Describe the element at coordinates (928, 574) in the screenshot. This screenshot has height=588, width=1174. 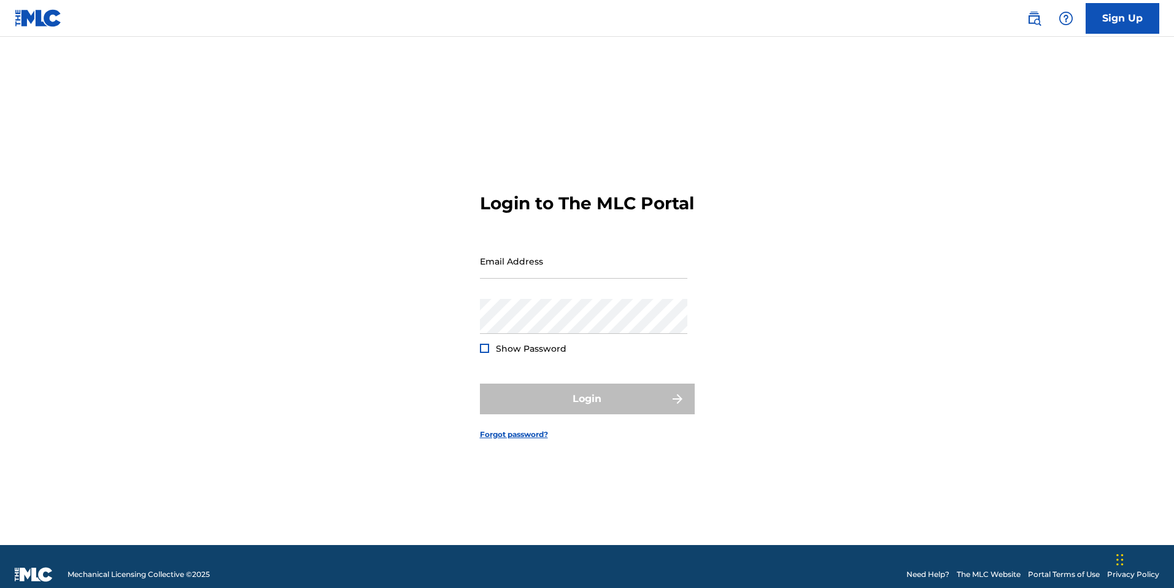
I see `a: Need Help?` at that location.